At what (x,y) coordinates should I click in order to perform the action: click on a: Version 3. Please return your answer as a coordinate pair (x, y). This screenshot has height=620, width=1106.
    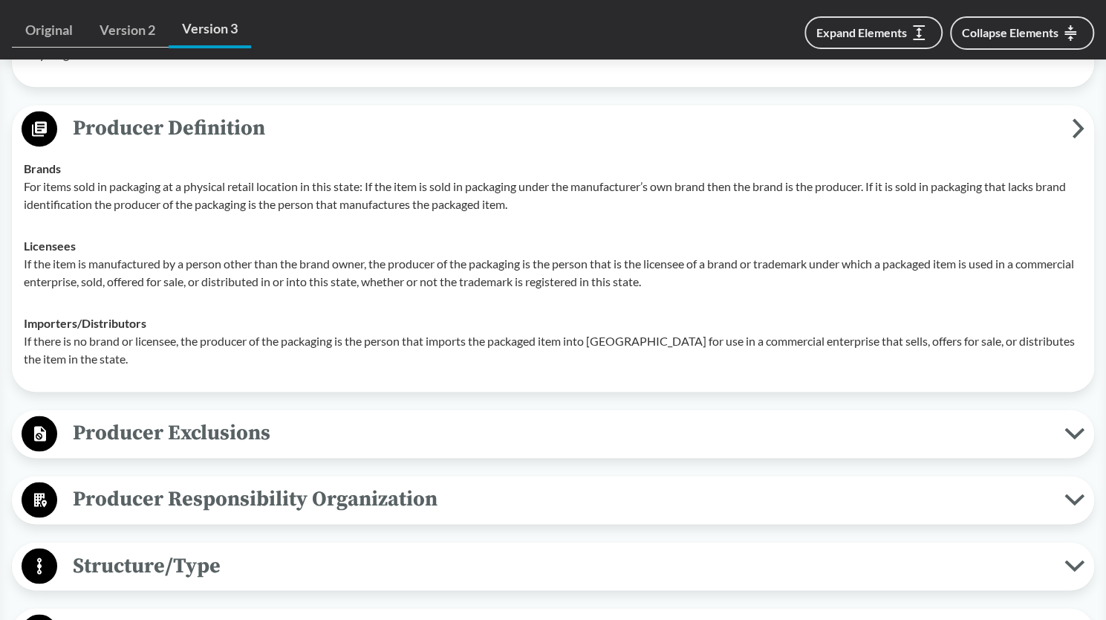
    Looking at the image, I should click on (209, 30).